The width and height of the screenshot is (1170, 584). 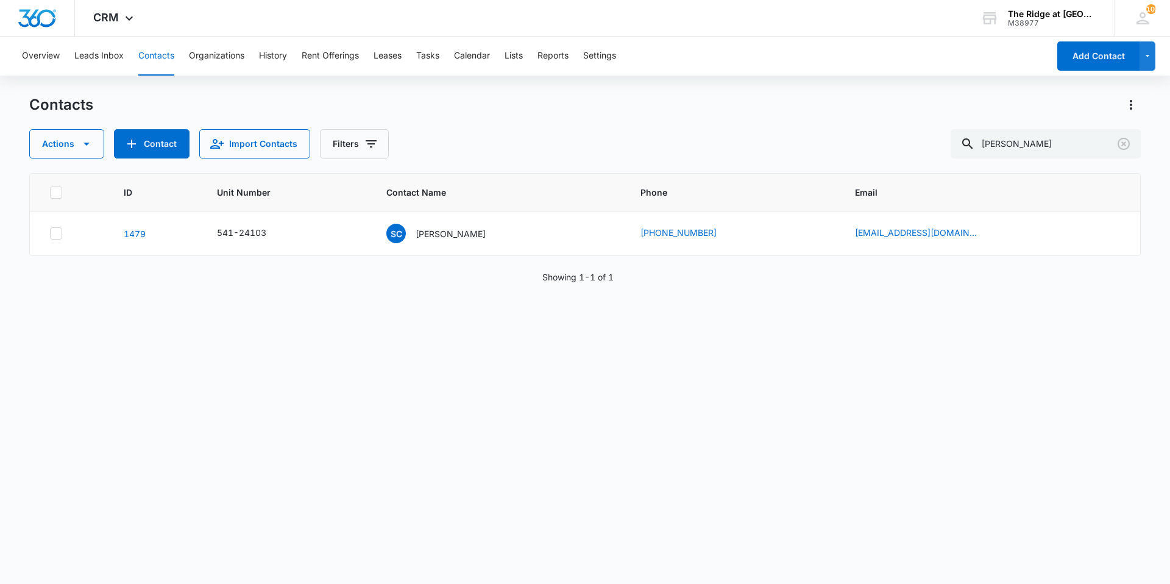 I want to click on button: Tasks, so click(x=428, y=56).